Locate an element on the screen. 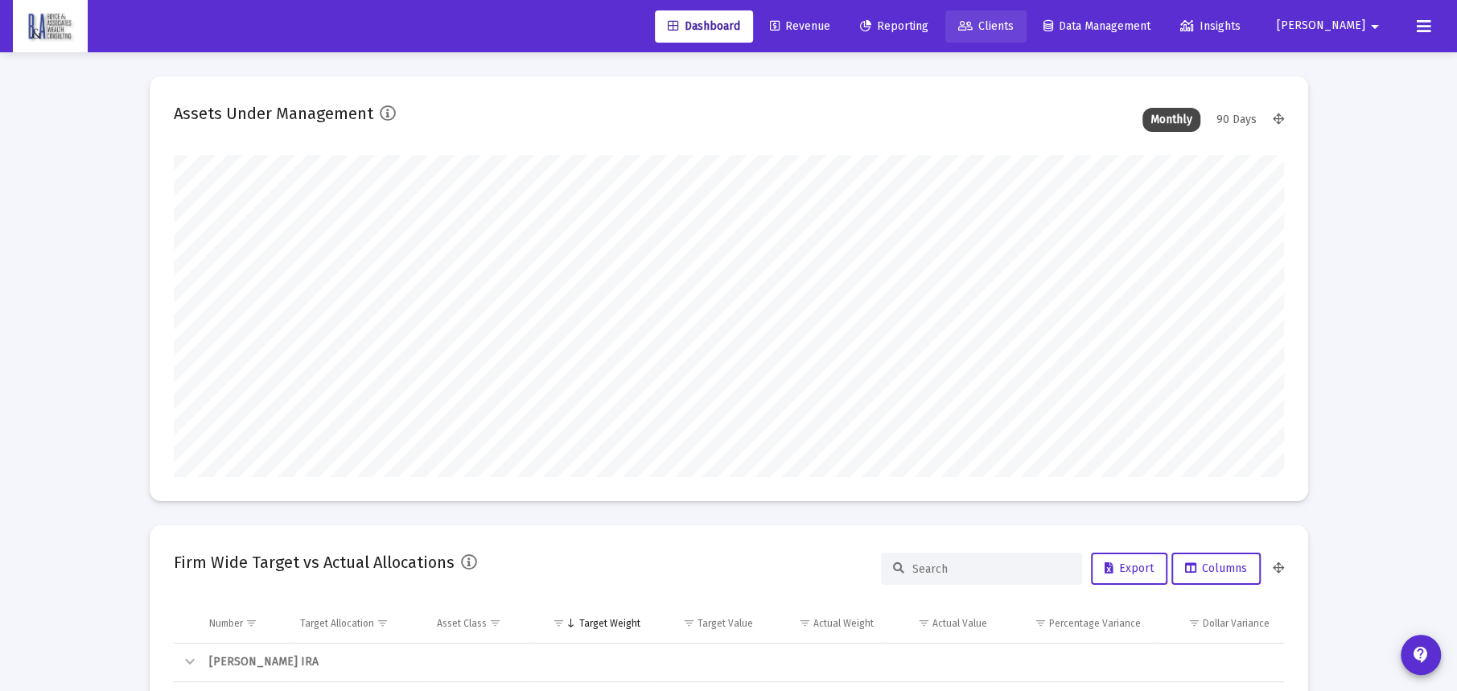  div: 90 Days is located at coordinates (1237, 120).